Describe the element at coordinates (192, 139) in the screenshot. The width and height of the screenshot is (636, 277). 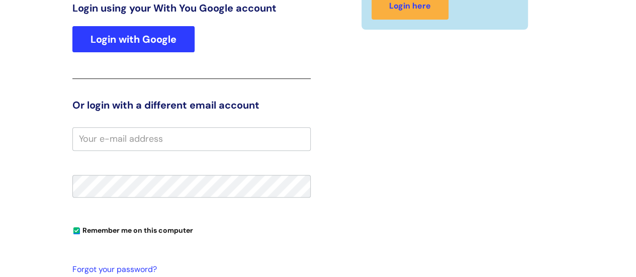
I see `input: Your e-mail address` at that location.